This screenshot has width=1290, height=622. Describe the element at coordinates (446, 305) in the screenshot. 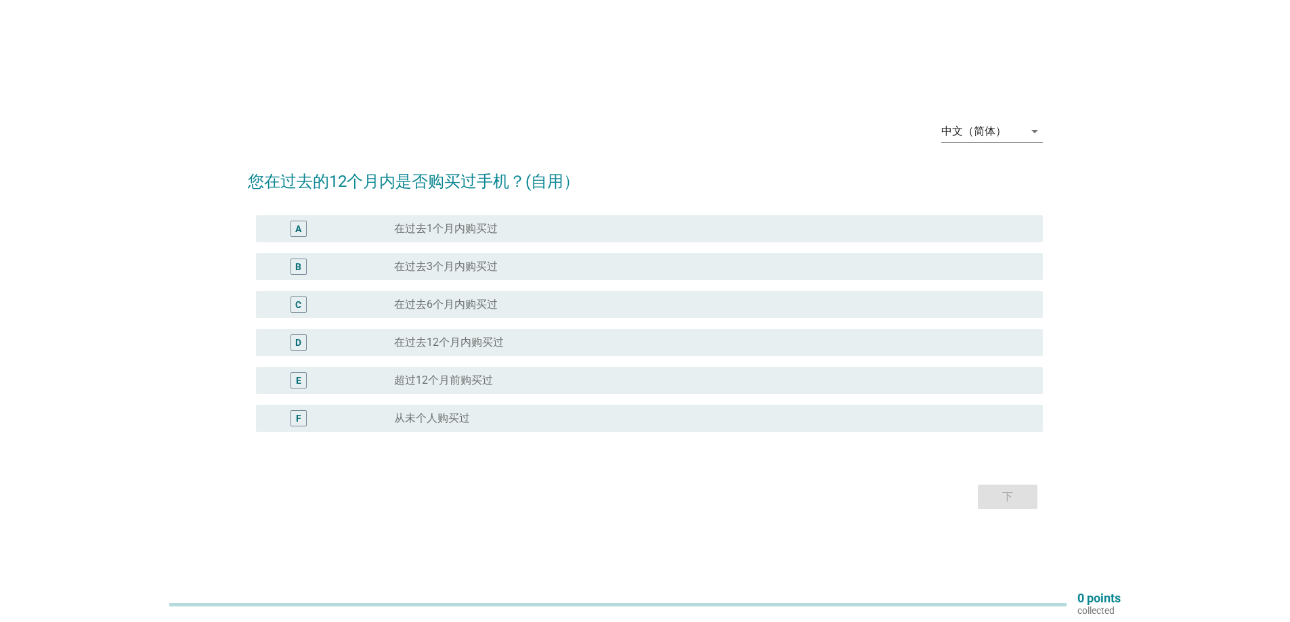

I see `label: 在过去6个月内购买过` at that location.